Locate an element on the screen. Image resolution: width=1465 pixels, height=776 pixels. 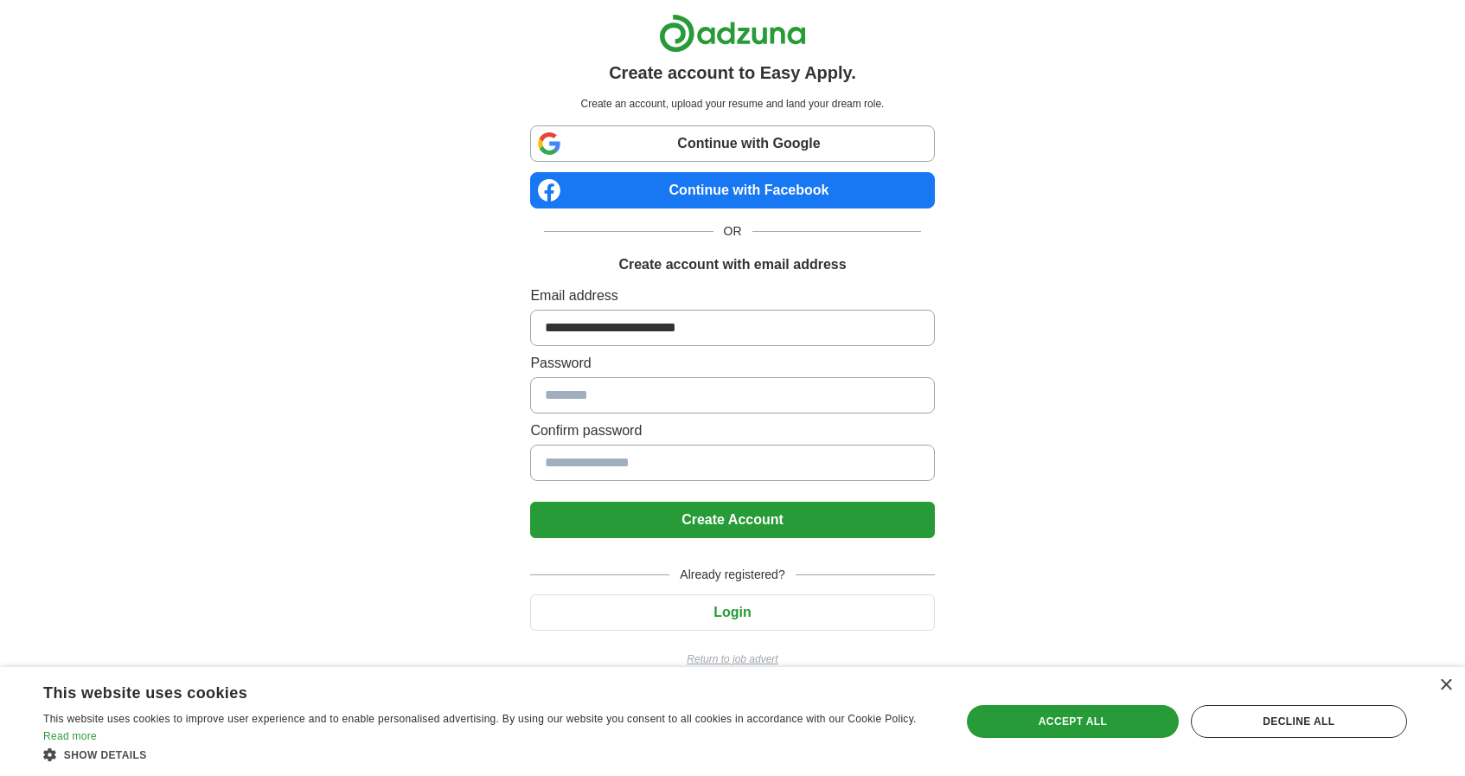
span: This website uses cookies to improve user experience and to enable personalised advertising. By u... is located at coordinates (480, 719).